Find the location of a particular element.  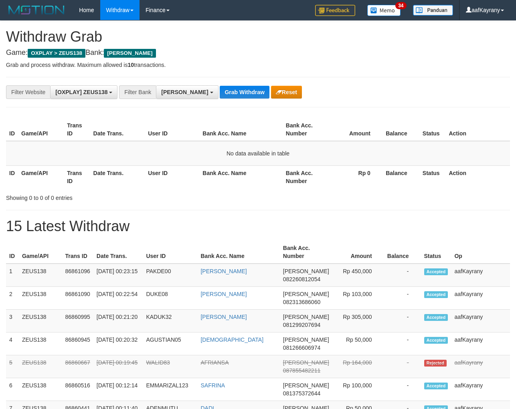

td: Rp 305,000 is located at coordinates (358, 321).